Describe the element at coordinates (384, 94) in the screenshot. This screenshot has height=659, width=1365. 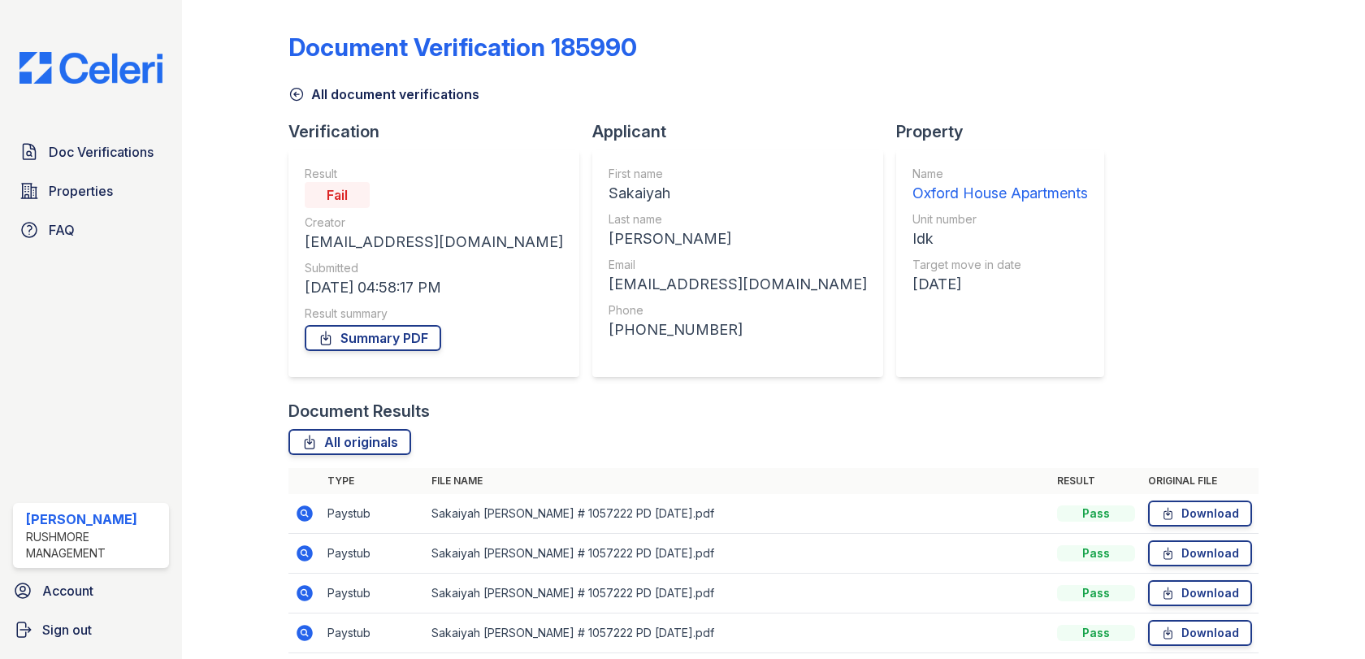
I see `a: All document verifications` at that location.